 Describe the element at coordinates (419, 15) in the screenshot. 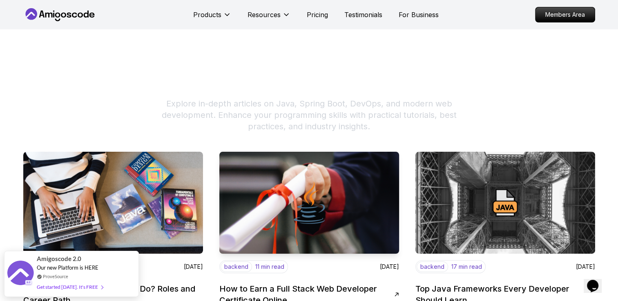

I see `p: For Business` at that location.